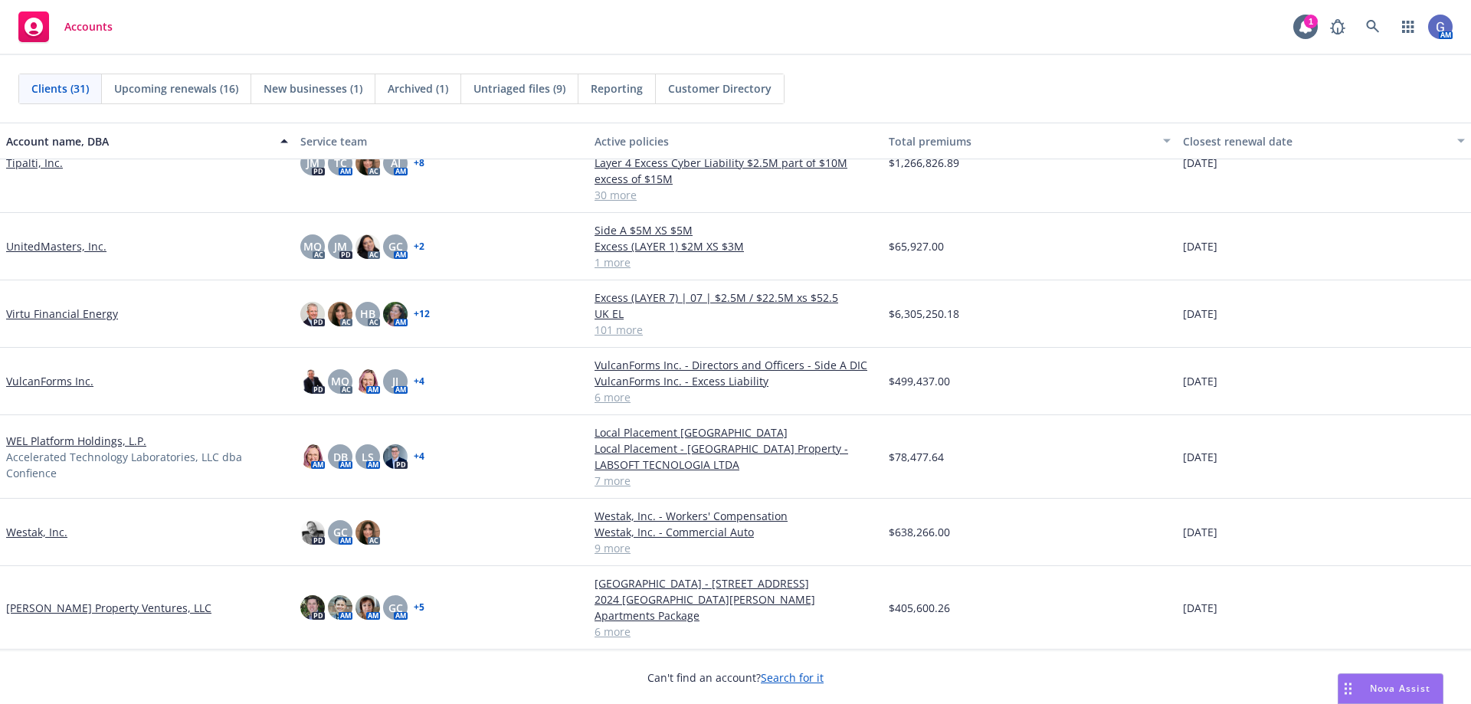  What do you see at coordinates (1338, 27) in the screenshot?
I see `a: Report a Bug` at bounding box center [1338, 27].